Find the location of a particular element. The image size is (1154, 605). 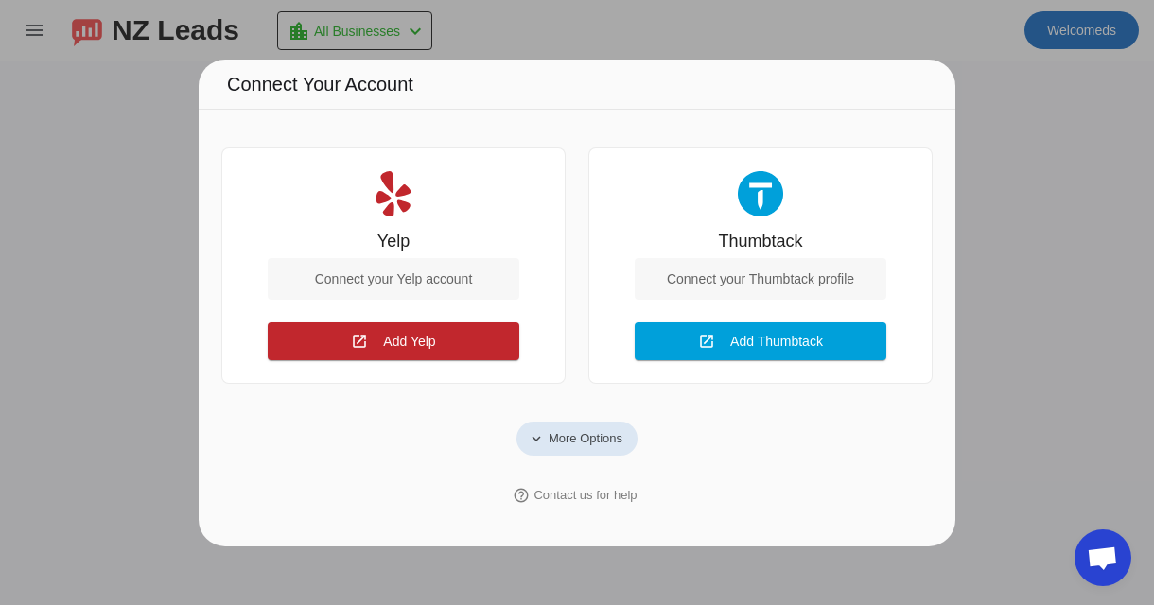

span: Connect Your Account is located at coordinates (320, 84).